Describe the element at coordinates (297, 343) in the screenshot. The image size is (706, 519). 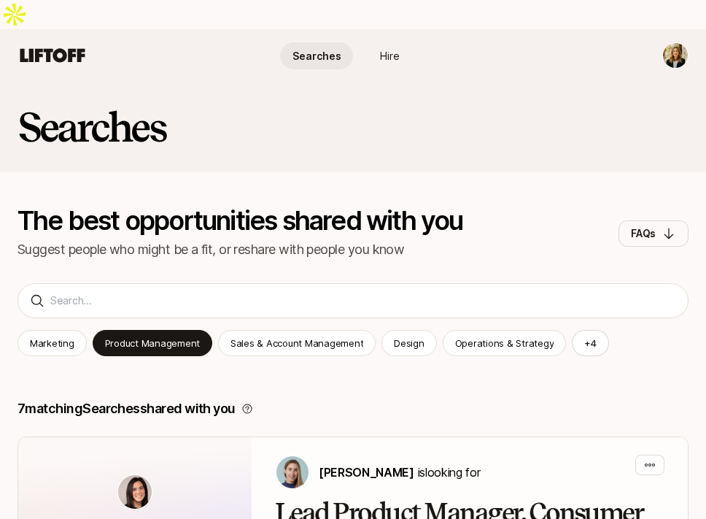
I see `div: Sales & Account Management` at that location.